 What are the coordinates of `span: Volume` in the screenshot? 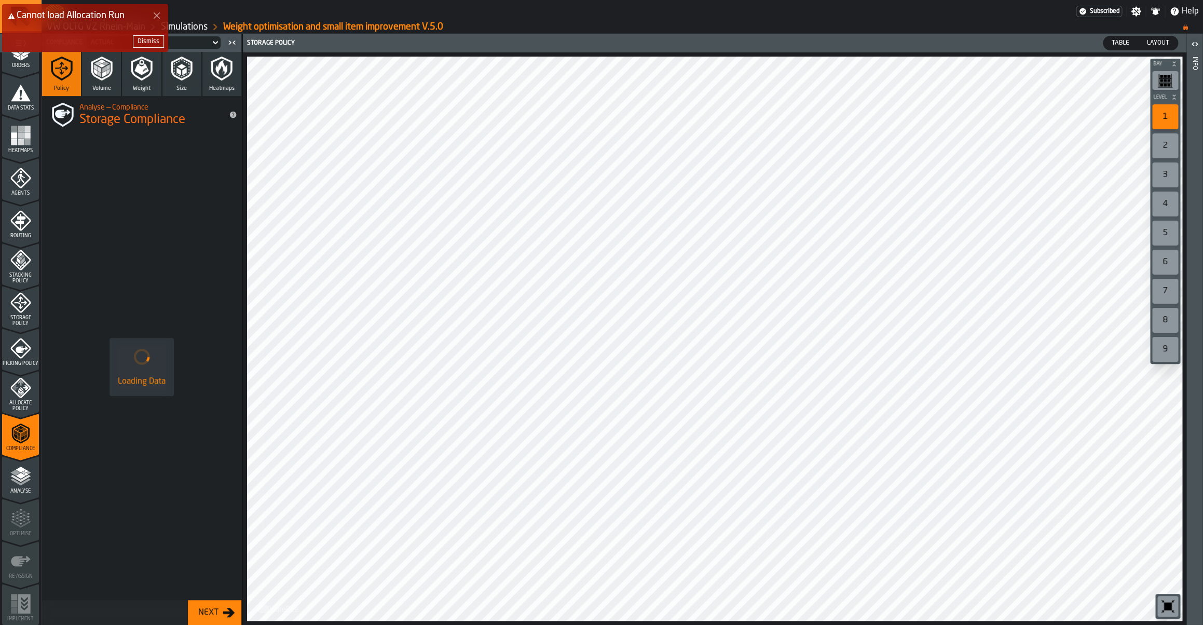 It's located at (102, 88).